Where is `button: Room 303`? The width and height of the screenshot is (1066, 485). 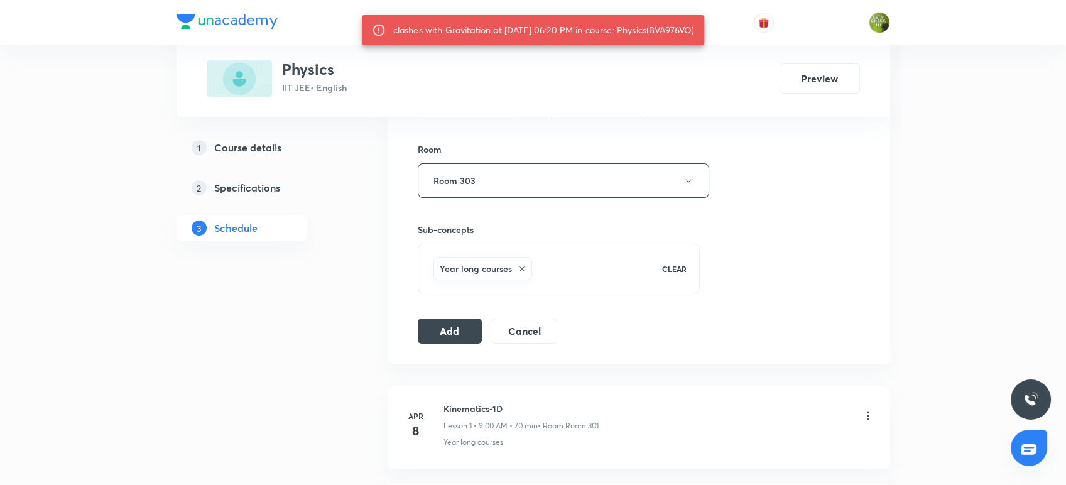
button: Room 303 is located at coordinates (564, 180).